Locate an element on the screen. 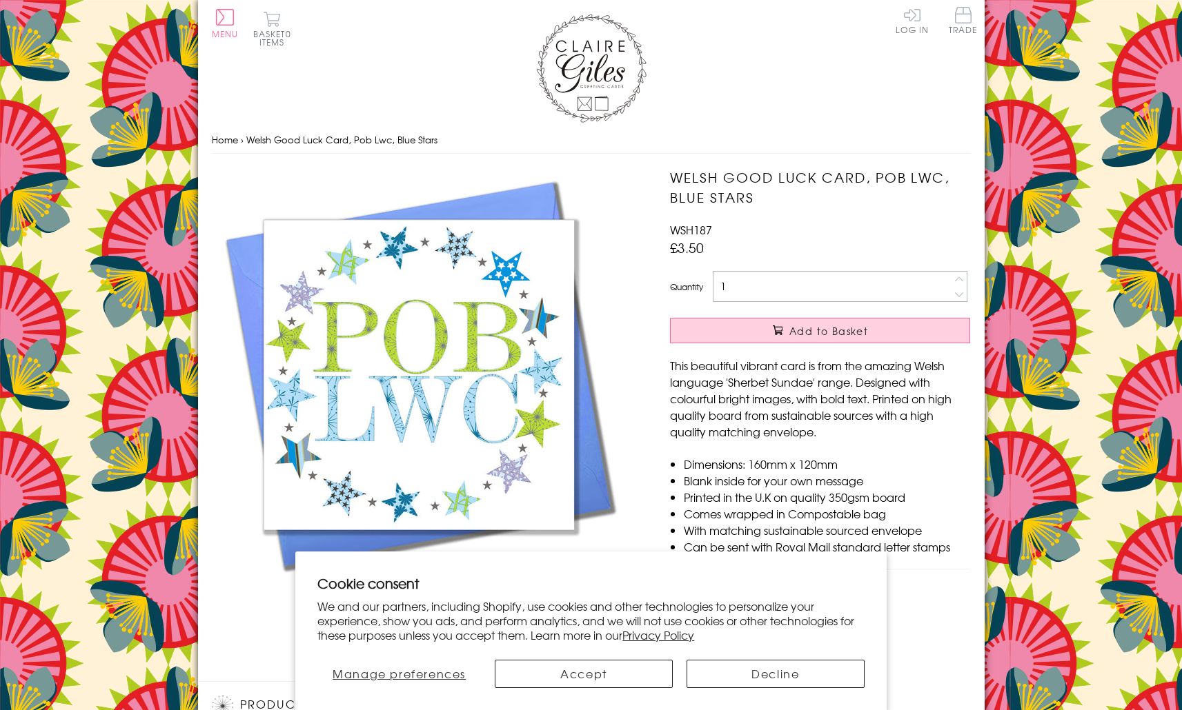  li: Printed in the U.K on quality 350gsm board is located at coordinates (826, 497).